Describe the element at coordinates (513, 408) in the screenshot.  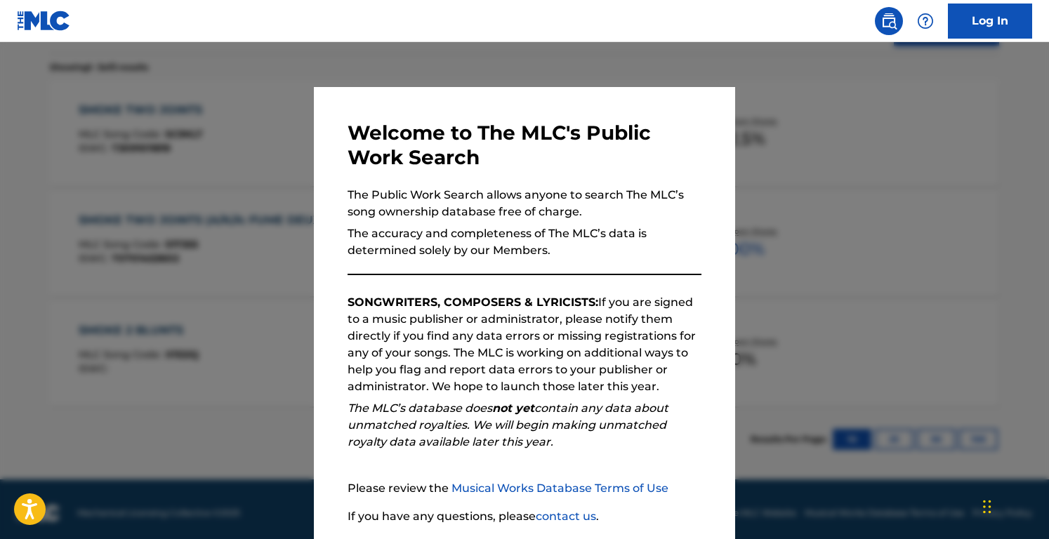
I see `strong: not yet` at that location.